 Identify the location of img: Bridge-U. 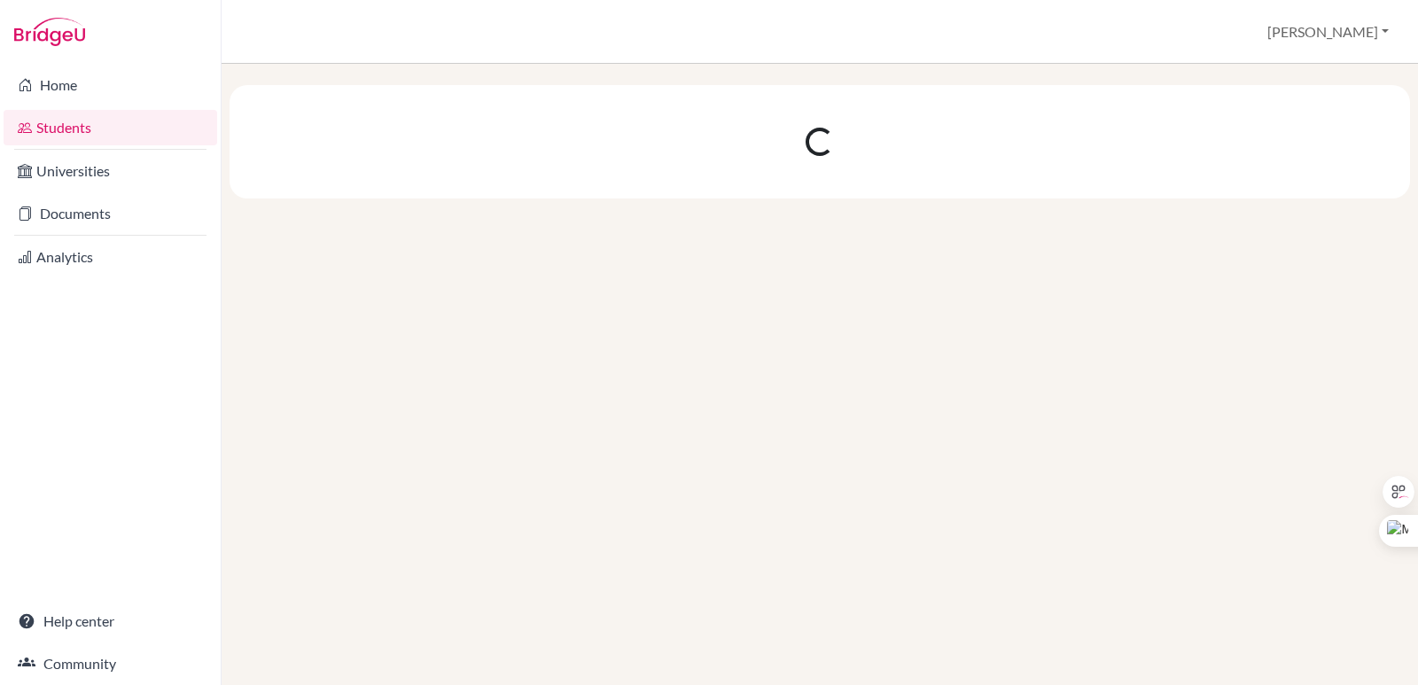
(50, 32).